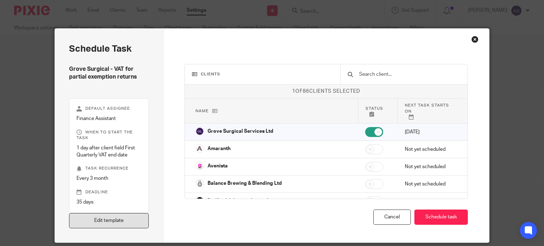 The width and height of the screenshot is (544, 246). Describe the element at coordinates (431, 111) in the screenshot. I see `p: Next task starts on` at that location.